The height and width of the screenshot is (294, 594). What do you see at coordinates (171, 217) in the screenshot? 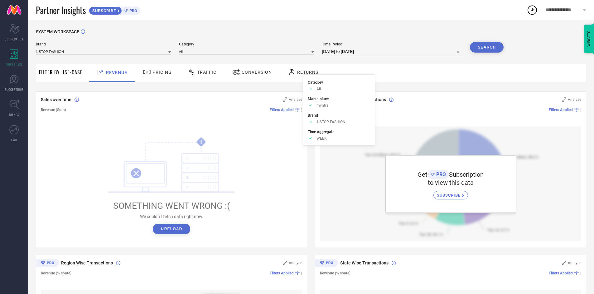
I see `span: We couldn’t fetch data right now.` at bounding box center [171, 217].